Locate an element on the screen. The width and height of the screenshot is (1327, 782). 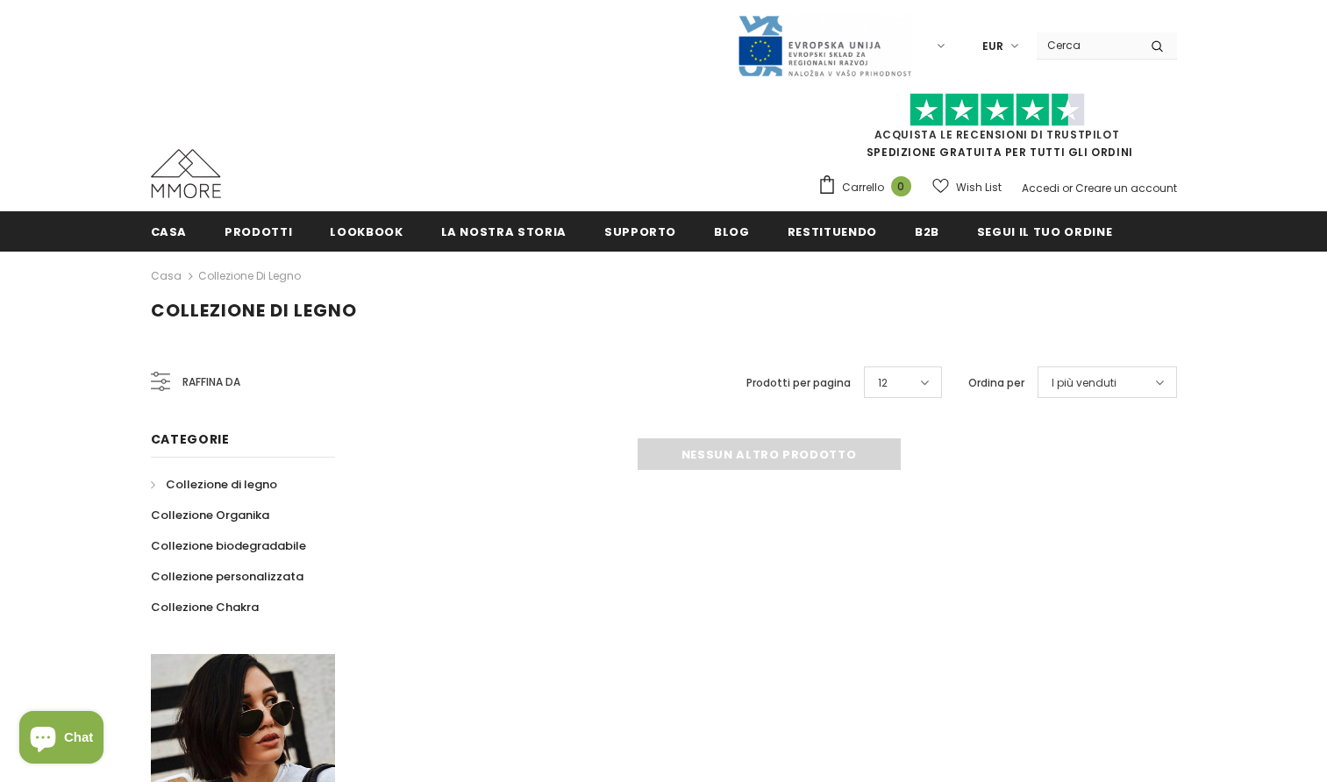
a: Carrello 0 is located at coordinates (868, 188).